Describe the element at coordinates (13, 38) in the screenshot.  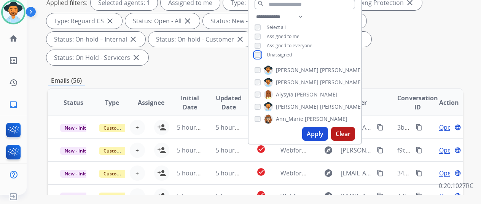
I see `mat-icon: home` at that location.